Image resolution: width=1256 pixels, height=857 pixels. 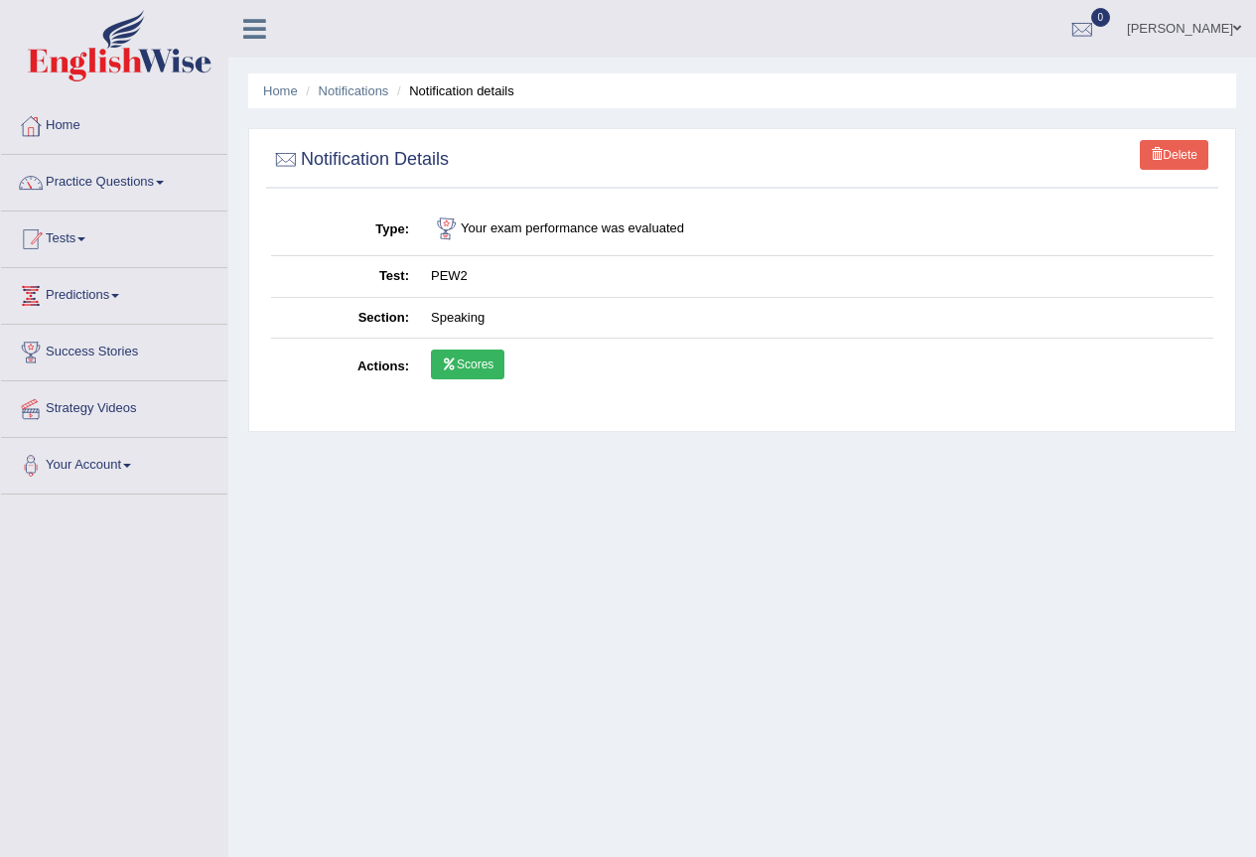 I want to click on h2: Notification Details, so click(x=359, y=160).